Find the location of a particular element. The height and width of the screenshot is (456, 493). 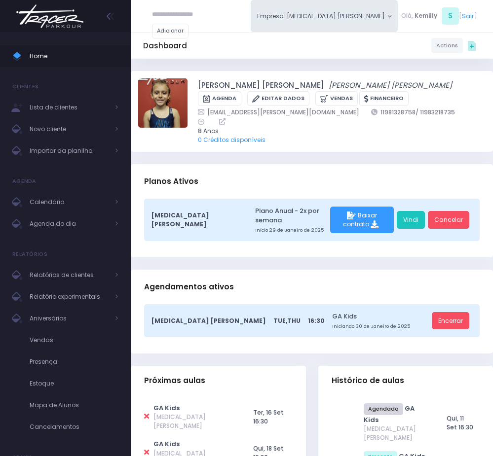

span: Agendado is located at coordinates (383, 410).